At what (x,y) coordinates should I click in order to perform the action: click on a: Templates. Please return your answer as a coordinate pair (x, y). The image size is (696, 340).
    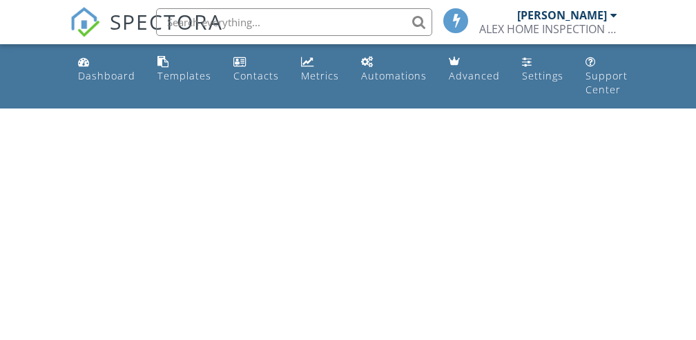
    Looking at the image, I should click on (184, 69).